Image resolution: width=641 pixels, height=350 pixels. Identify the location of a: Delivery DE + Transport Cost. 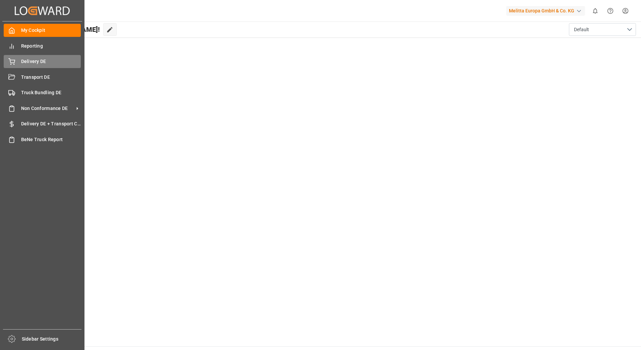
(42, 124).